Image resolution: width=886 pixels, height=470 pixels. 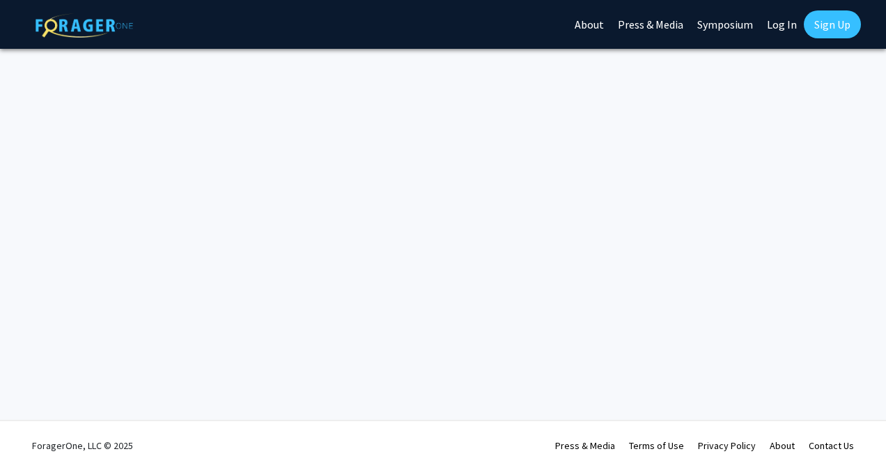 I want to click on div: ForagerOne, LLC © 2025, so click(x=82, y=445).